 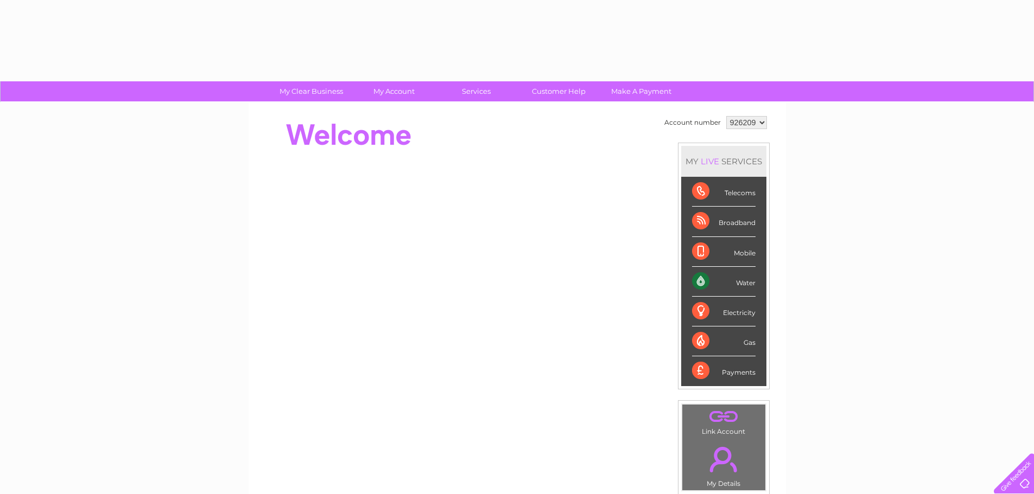 What do you see at coordinates (724, 312) in the screenshot?
I see `div: Electricity` at bounding box center [724, 312].